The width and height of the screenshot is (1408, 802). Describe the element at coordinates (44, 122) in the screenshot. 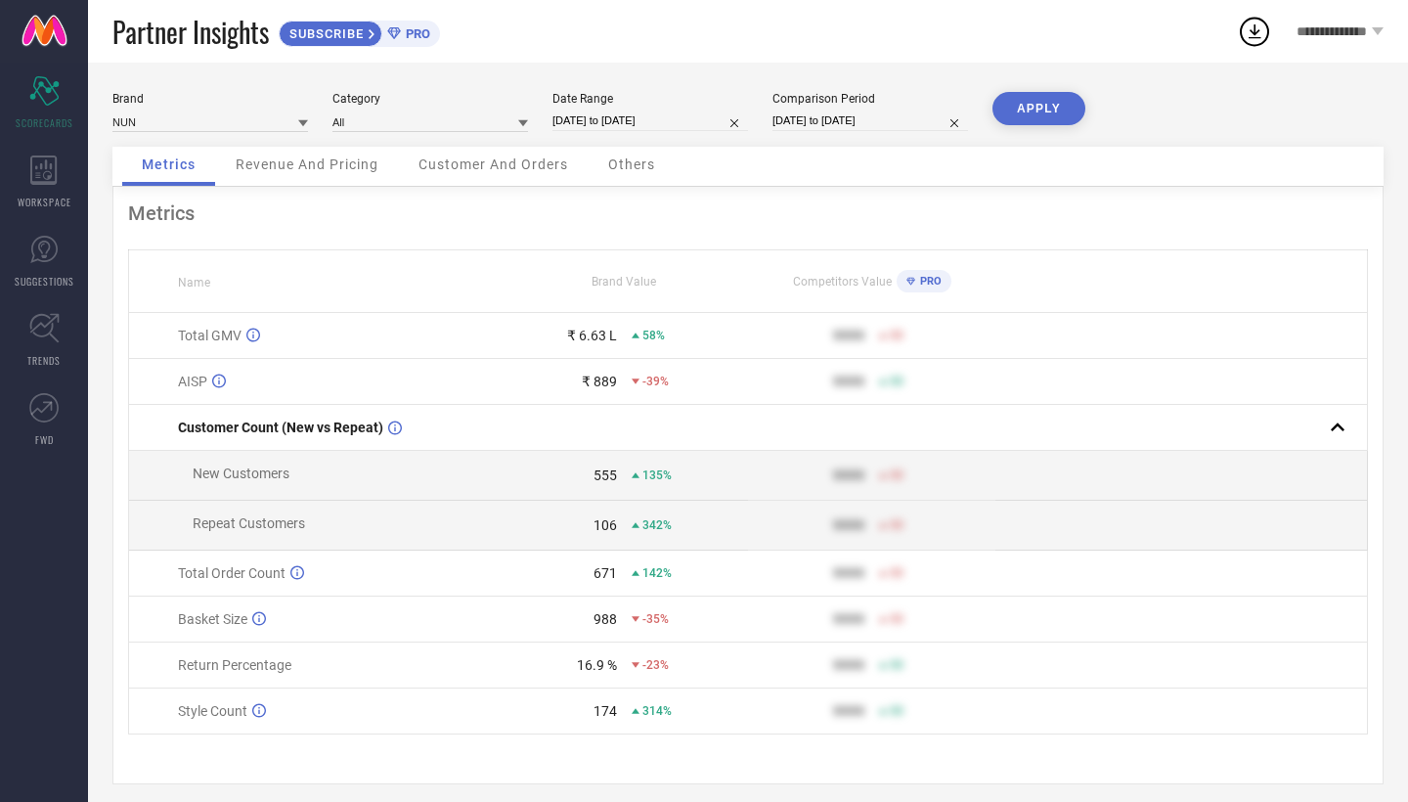

I see `span: SCORECARDS` at that location.